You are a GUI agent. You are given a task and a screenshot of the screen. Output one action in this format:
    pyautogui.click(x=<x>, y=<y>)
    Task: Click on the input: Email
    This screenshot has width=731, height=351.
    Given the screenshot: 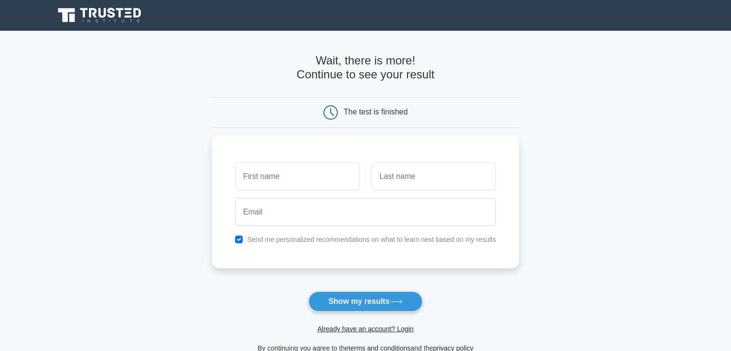 What is the action you would take?
    pyautogui.click(x=365, y=212)
    